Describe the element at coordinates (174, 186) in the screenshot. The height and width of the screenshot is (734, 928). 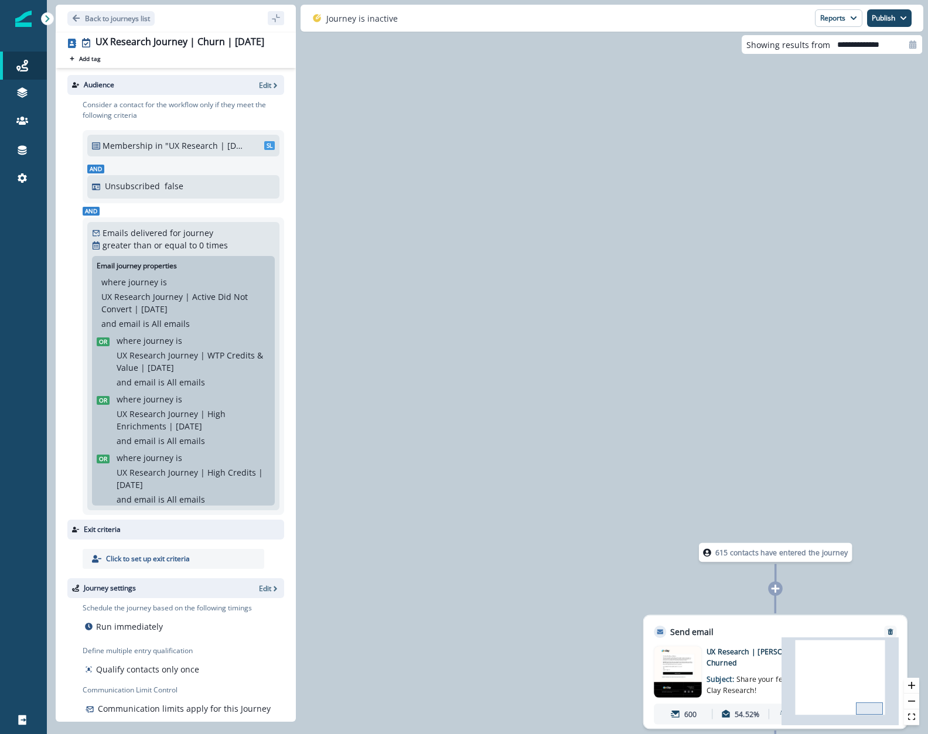
I see `p: false` at that location.